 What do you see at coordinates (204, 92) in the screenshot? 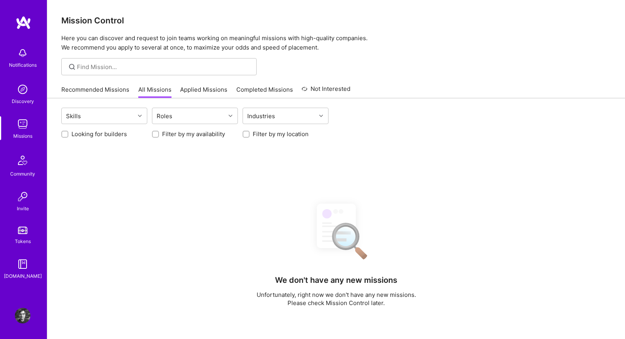
I see `a: Applied Missions` at bounding box center [204, 92].